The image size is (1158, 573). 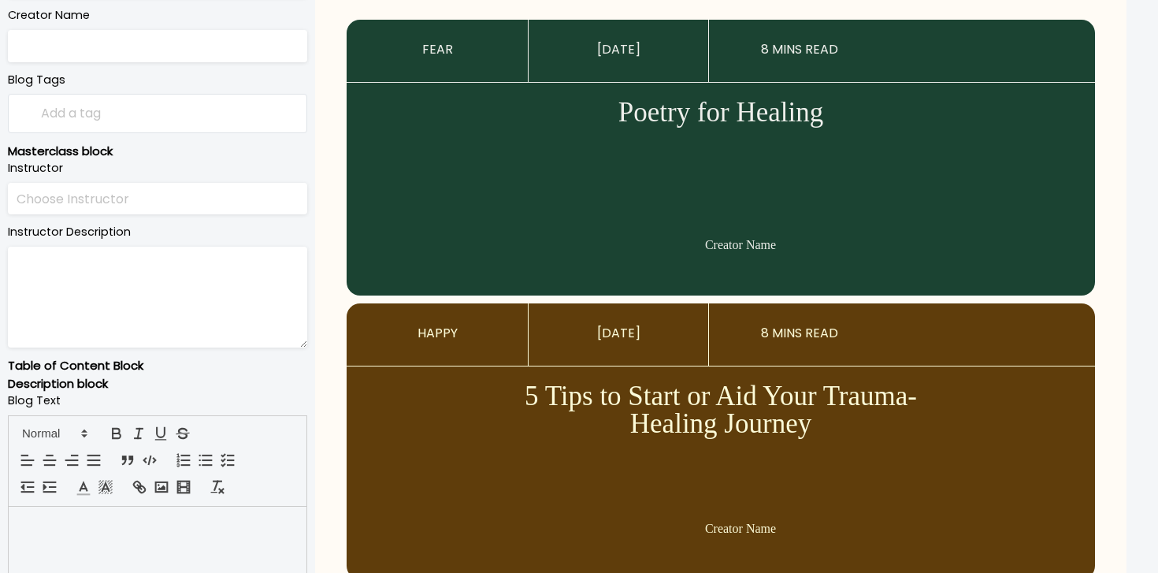 What do you see at coordinates (721, 410) in the screenshot?
I see `p: 5 Tips to Start or Aid Your Trauma-Healing Journey` at bounding box center [721, 410].